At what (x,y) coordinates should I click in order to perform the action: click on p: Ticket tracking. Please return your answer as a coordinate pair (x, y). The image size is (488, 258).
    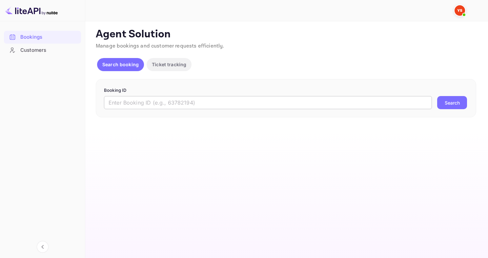
    Looking at the image, I should click on (169, 64).